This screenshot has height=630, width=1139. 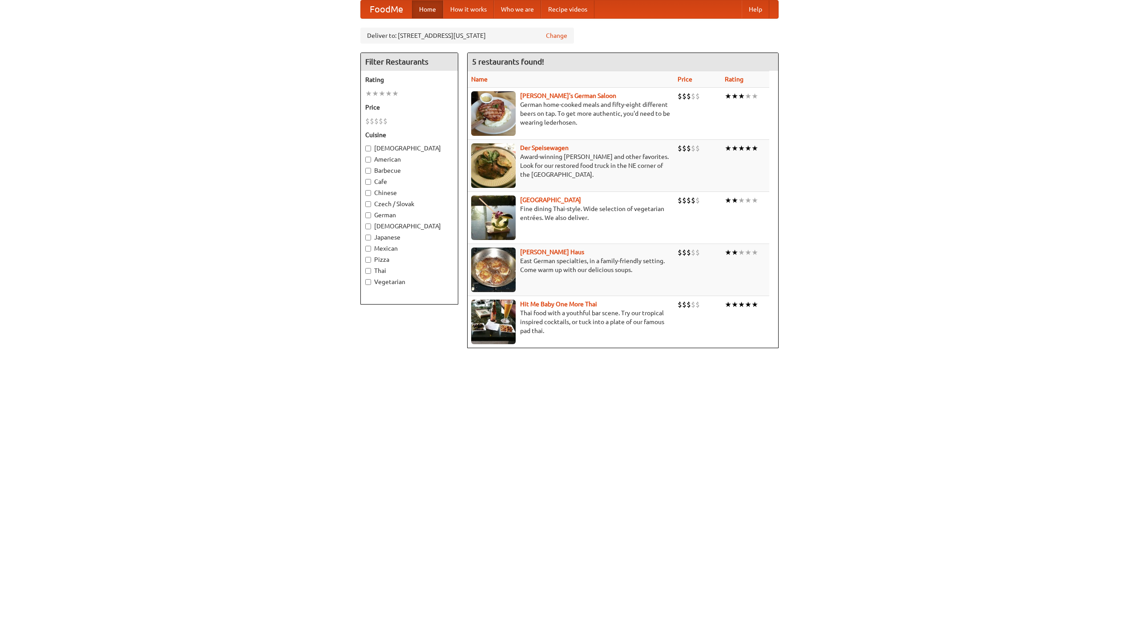 I want to click on img: babythai.jpg, so click(x=494, y=322).